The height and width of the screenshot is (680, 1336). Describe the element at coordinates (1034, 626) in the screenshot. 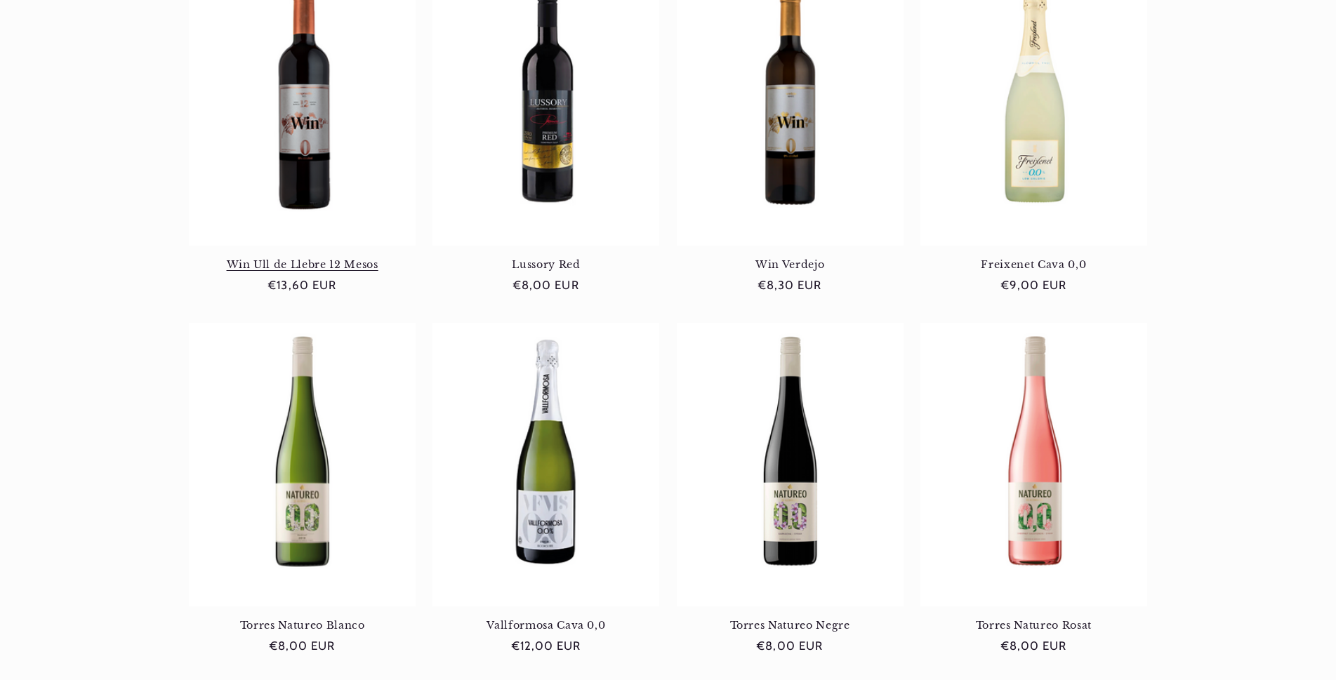

I see `a: Torres Natureo Rosat` at that location.